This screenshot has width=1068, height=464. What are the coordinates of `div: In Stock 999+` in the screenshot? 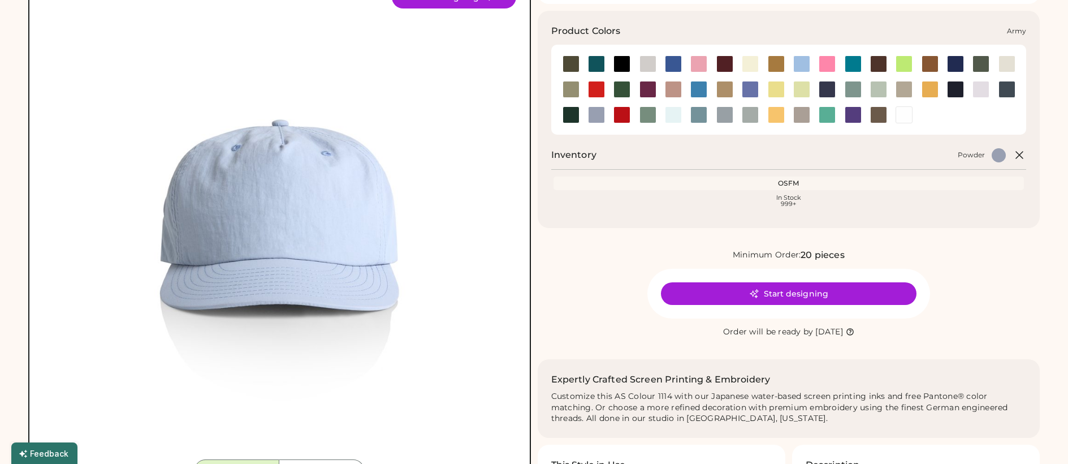 It's located at (789, 201).